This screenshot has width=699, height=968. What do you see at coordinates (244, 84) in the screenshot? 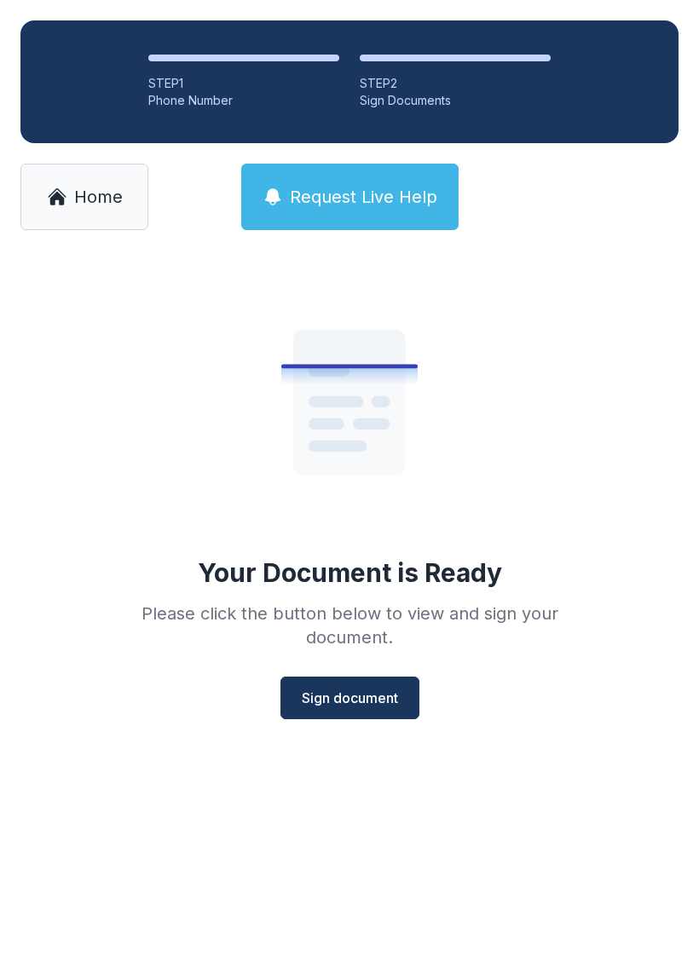
I see `div: STEP 1` at bounding box center [244, 84].